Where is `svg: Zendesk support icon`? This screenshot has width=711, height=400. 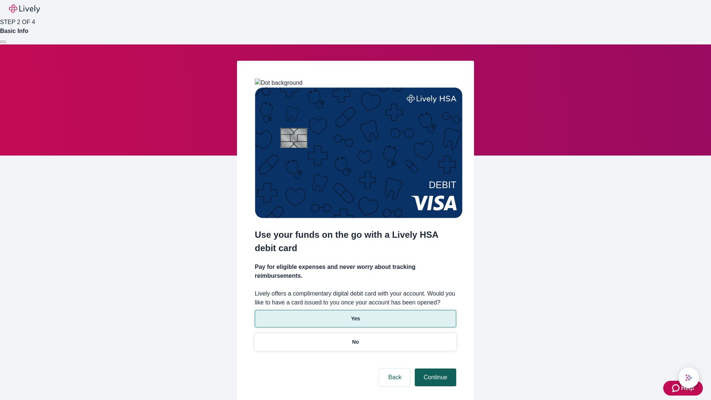 svg: Zendesk support icon is located at coordinates (676, 388).